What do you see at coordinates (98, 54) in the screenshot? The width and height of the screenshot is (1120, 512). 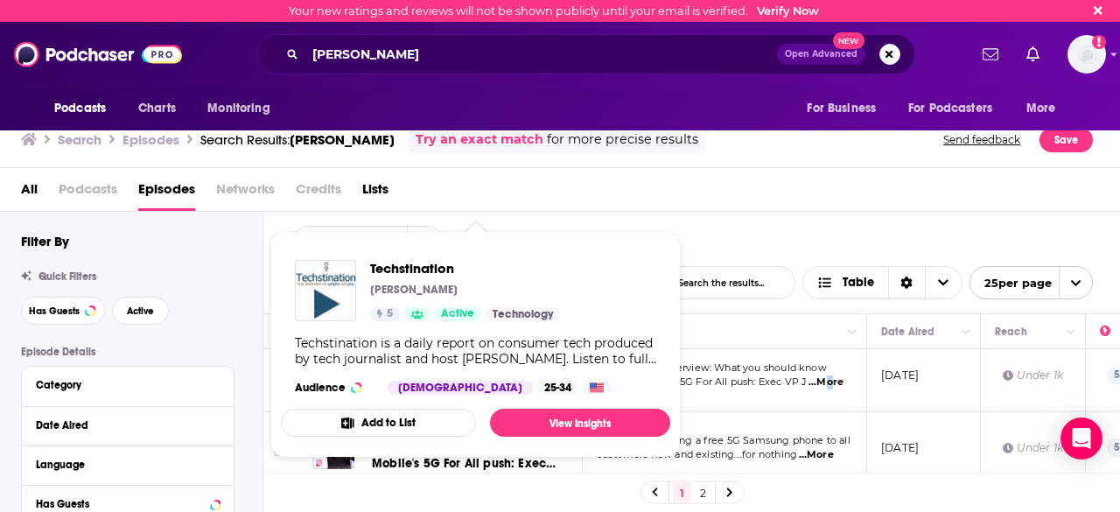 I see `img: Podchaser - Follow, Share and Rate Podcasts` at bounding box center [98, 54].